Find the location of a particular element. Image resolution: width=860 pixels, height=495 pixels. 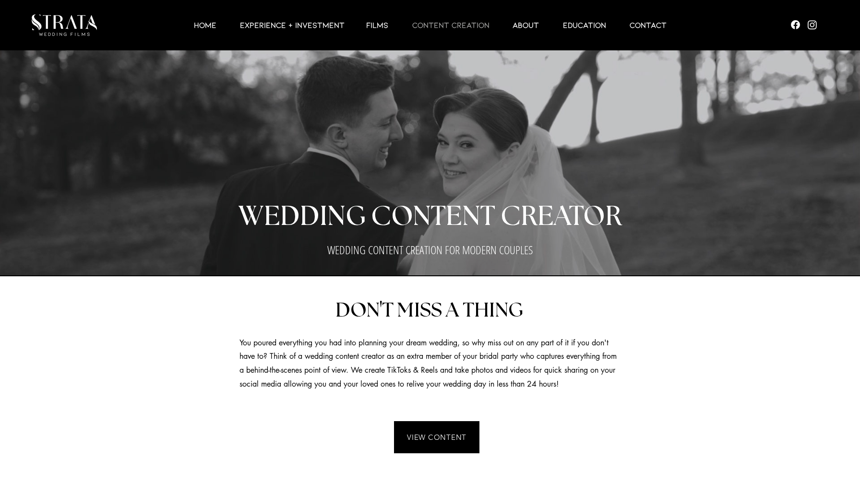

span: WEDDING CONTENT CREATOR is located at coordinates (430, 217).